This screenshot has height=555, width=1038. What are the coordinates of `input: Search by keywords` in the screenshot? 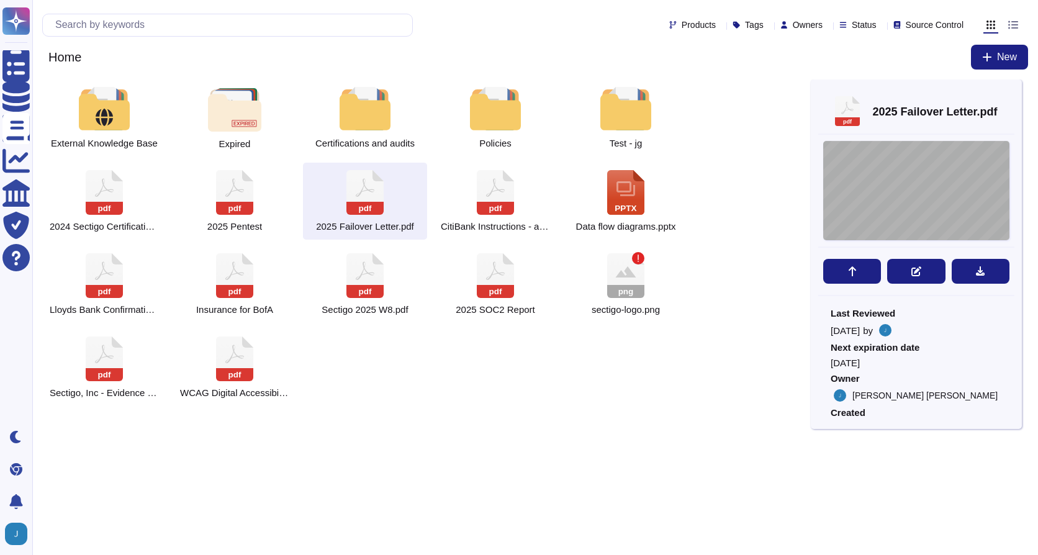 It's located at (230, 25).